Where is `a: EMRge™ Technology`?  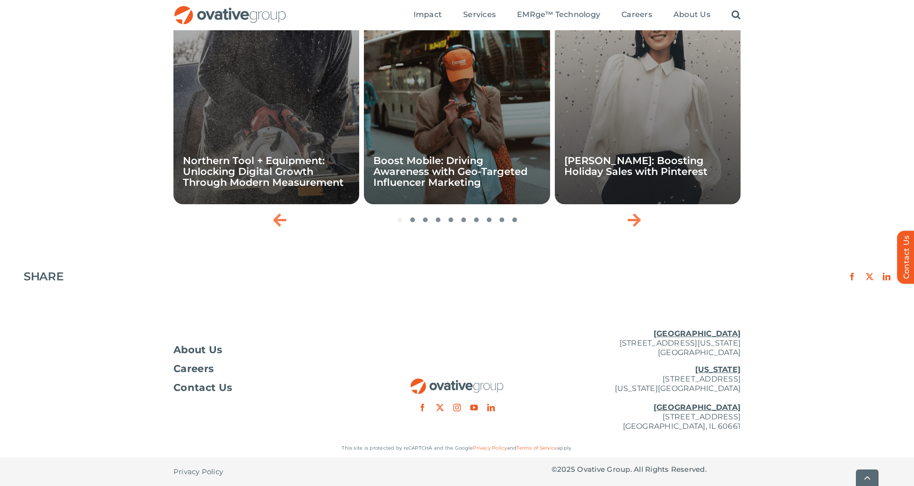 a: EMRge™ Technology is located at coordinates (559, 15).